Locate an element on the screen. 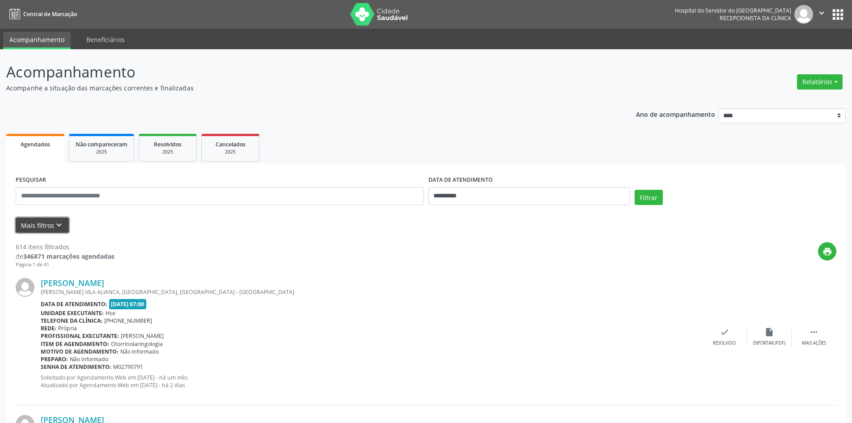 The image size is (852, 423). span: Recepcionista da clínica is located at coordinates (756, 18).